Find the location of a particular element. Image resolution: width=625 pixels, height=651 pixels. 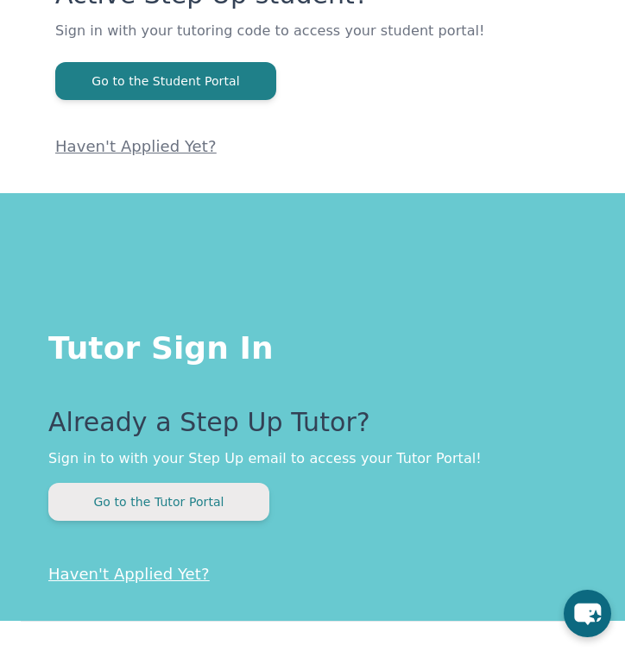

p: Sign in to with your Step Up email to access your Tutor Portal! is located at coordinates (312, 459).